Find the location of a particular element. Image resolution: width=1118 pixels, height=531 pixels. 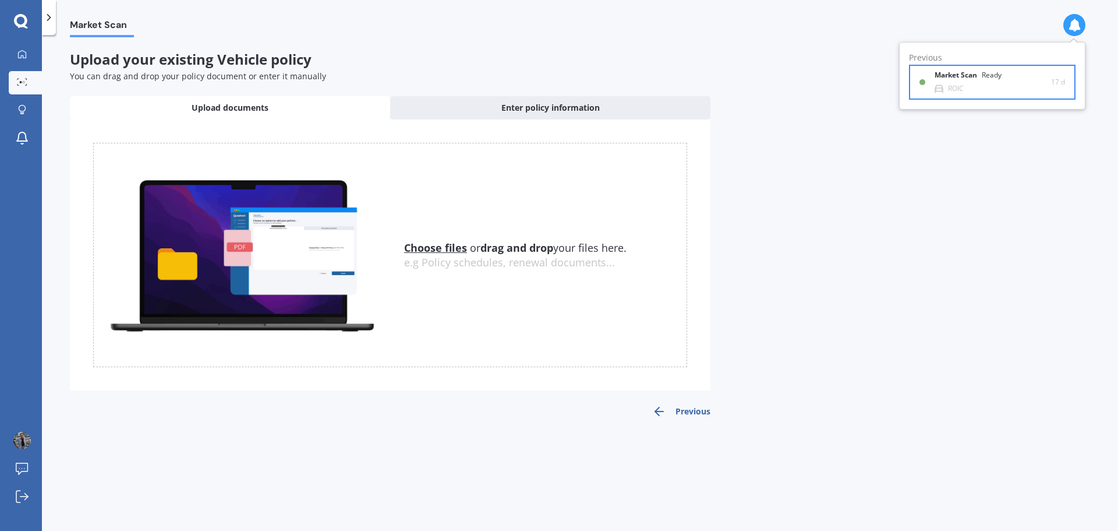

img: 7968afe15b02c6b35a9d14880c7aa849 is located at coordinates (22, 440).